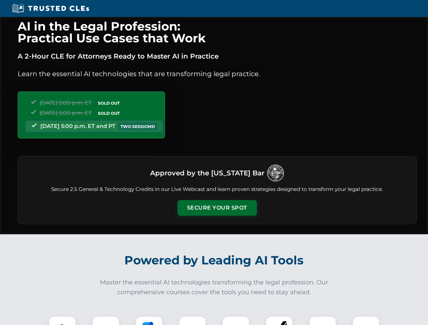 This screenshot has width=428, height=325. I want to click on h1: AI in the Legal Profession: Practical Use Cases that Work, so click(217, 32).